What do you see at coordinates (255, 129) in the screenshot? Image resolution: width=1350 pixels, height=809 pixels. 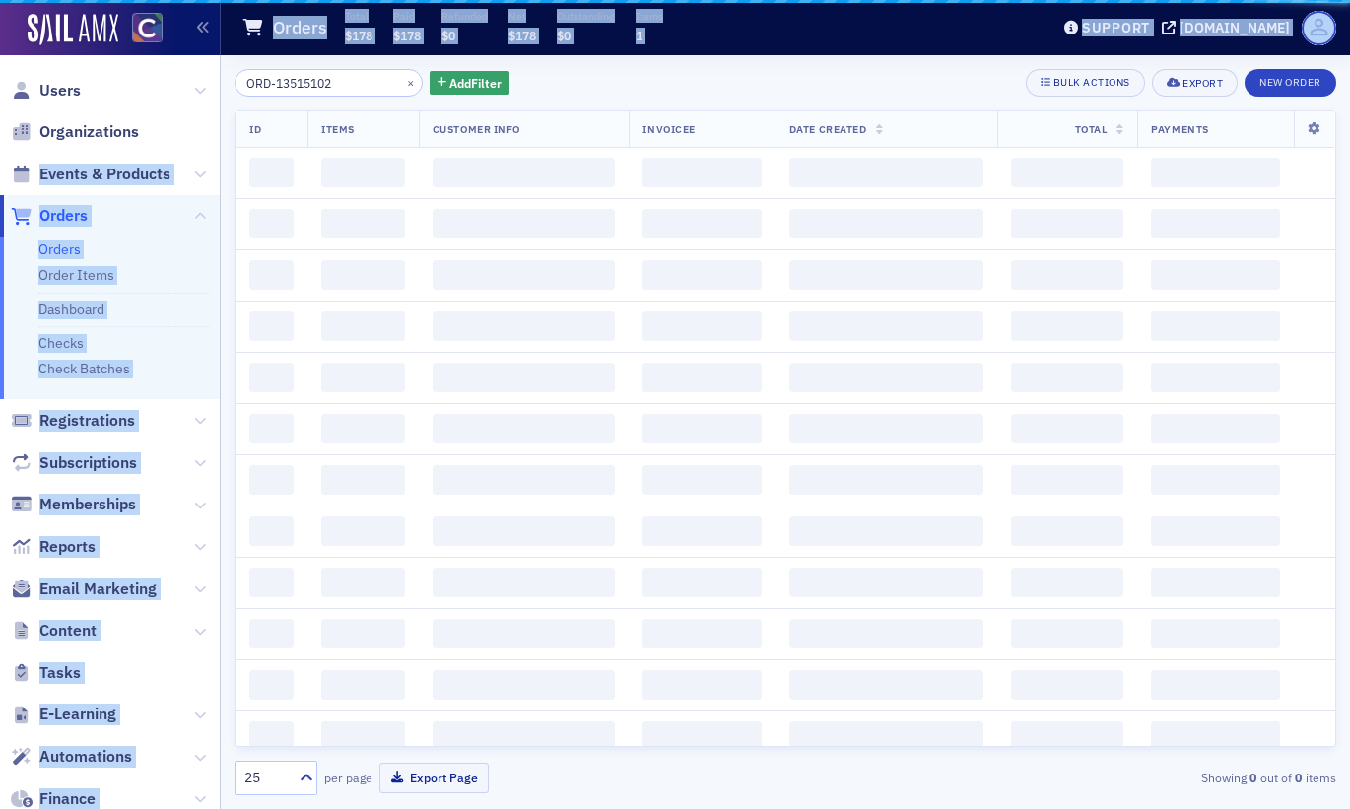 I see `span: ID` at bounding box center [255, 129].